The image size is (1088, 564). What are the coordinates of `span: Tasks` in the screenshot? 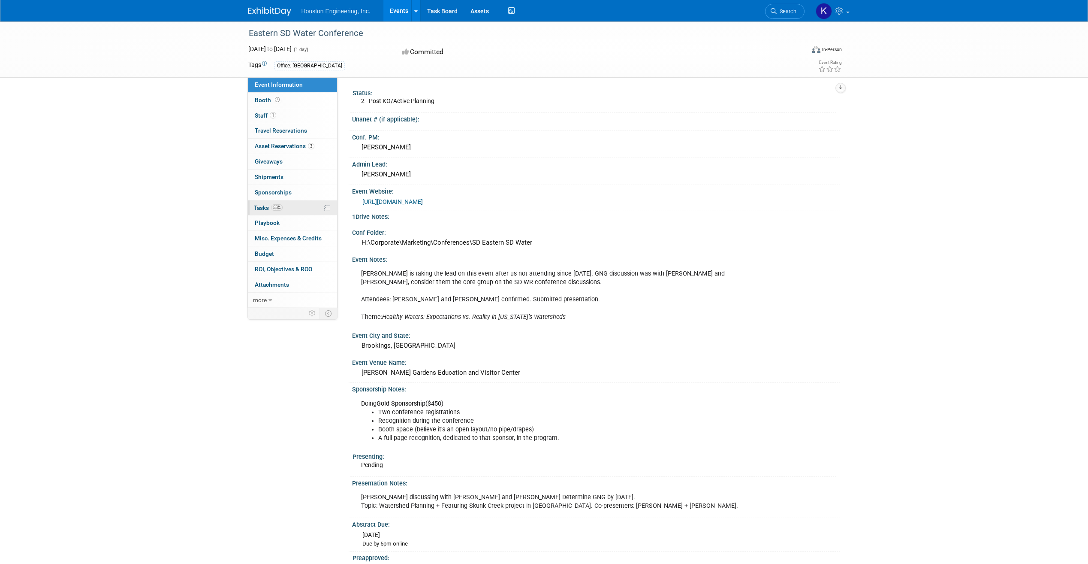 It's located at (268, 208).